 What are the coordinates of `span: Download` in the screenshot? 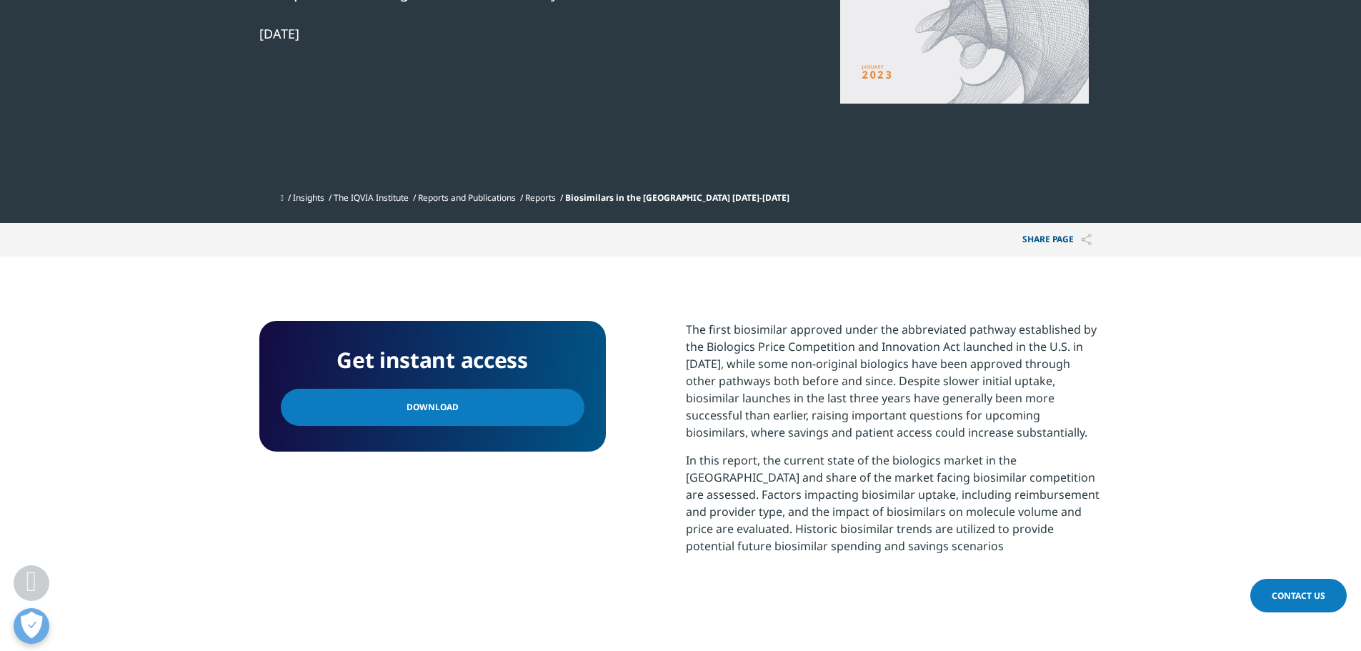 It's located at (432, 407).